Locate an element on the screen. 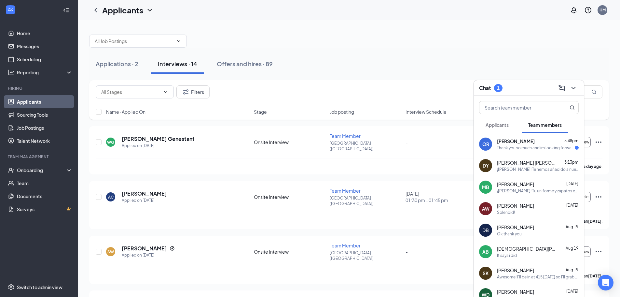 The image size is (620, 297). span: Team members is located at coordinates (545, 125).